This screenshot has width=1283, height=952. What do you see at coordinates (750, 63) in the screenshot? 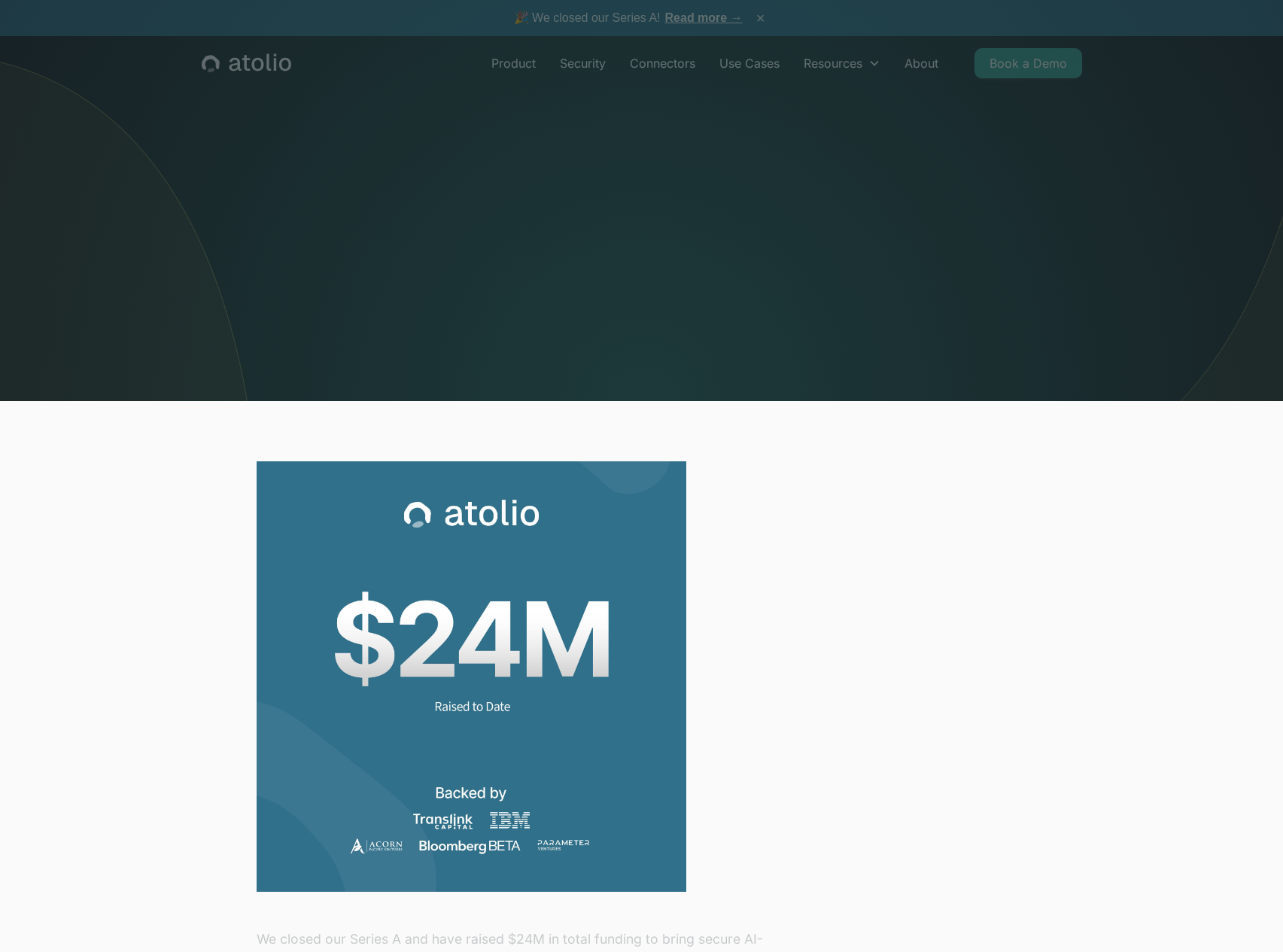
I see `a: Use Cases` at bounding box center [750, 63].